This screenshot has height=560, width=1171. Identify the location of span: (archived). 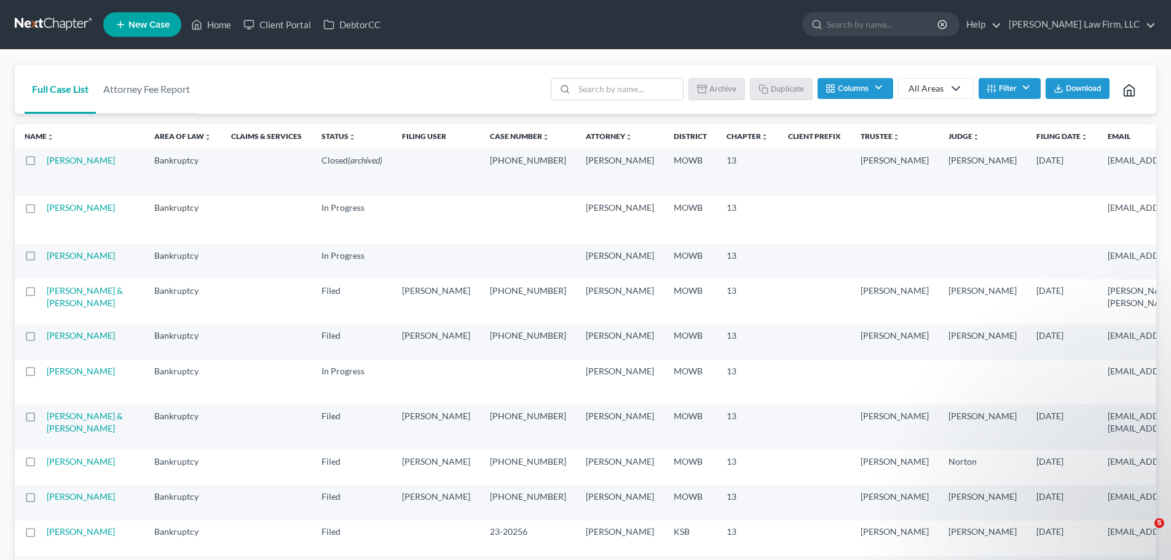
(365, 160).